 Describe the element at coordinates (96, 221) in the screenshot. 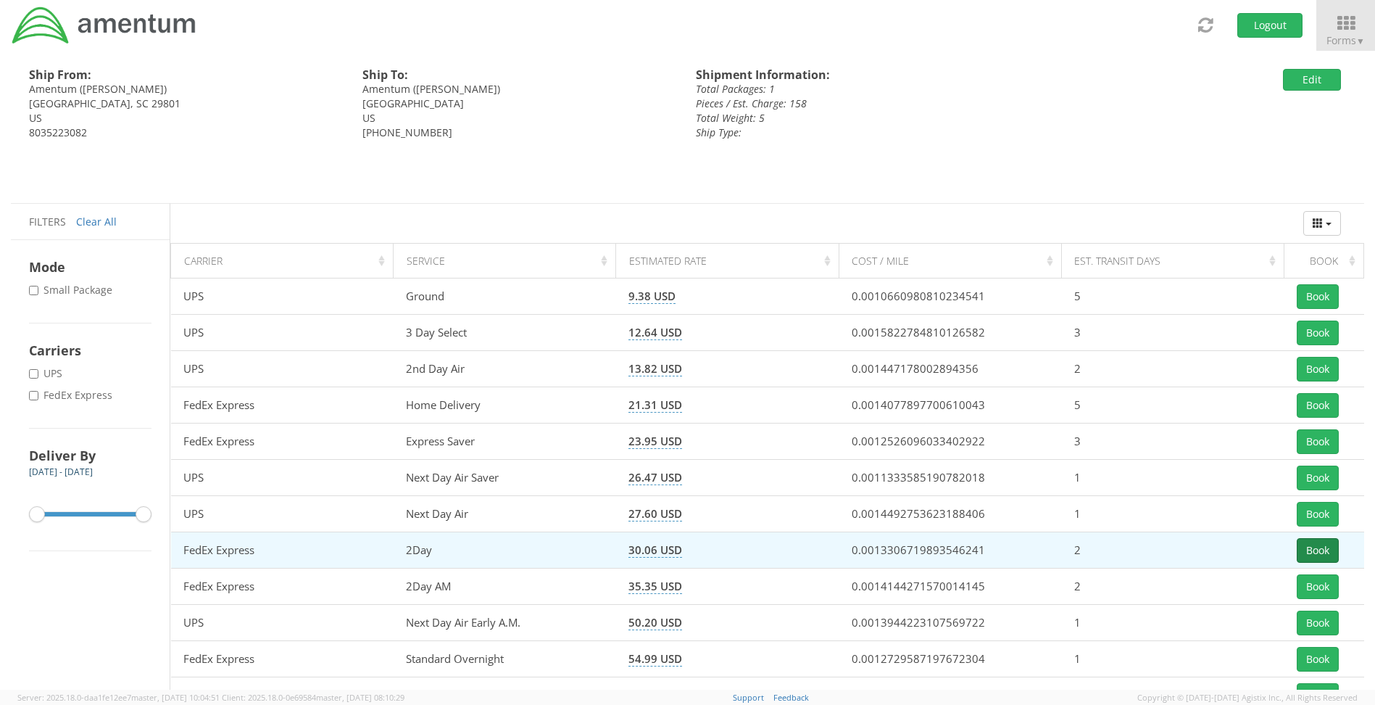

I see `a: Clear All` at that location.